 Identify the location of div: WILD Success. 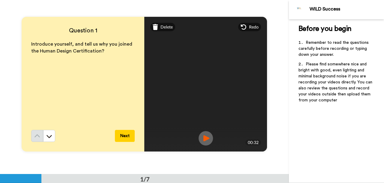
(347, 9).